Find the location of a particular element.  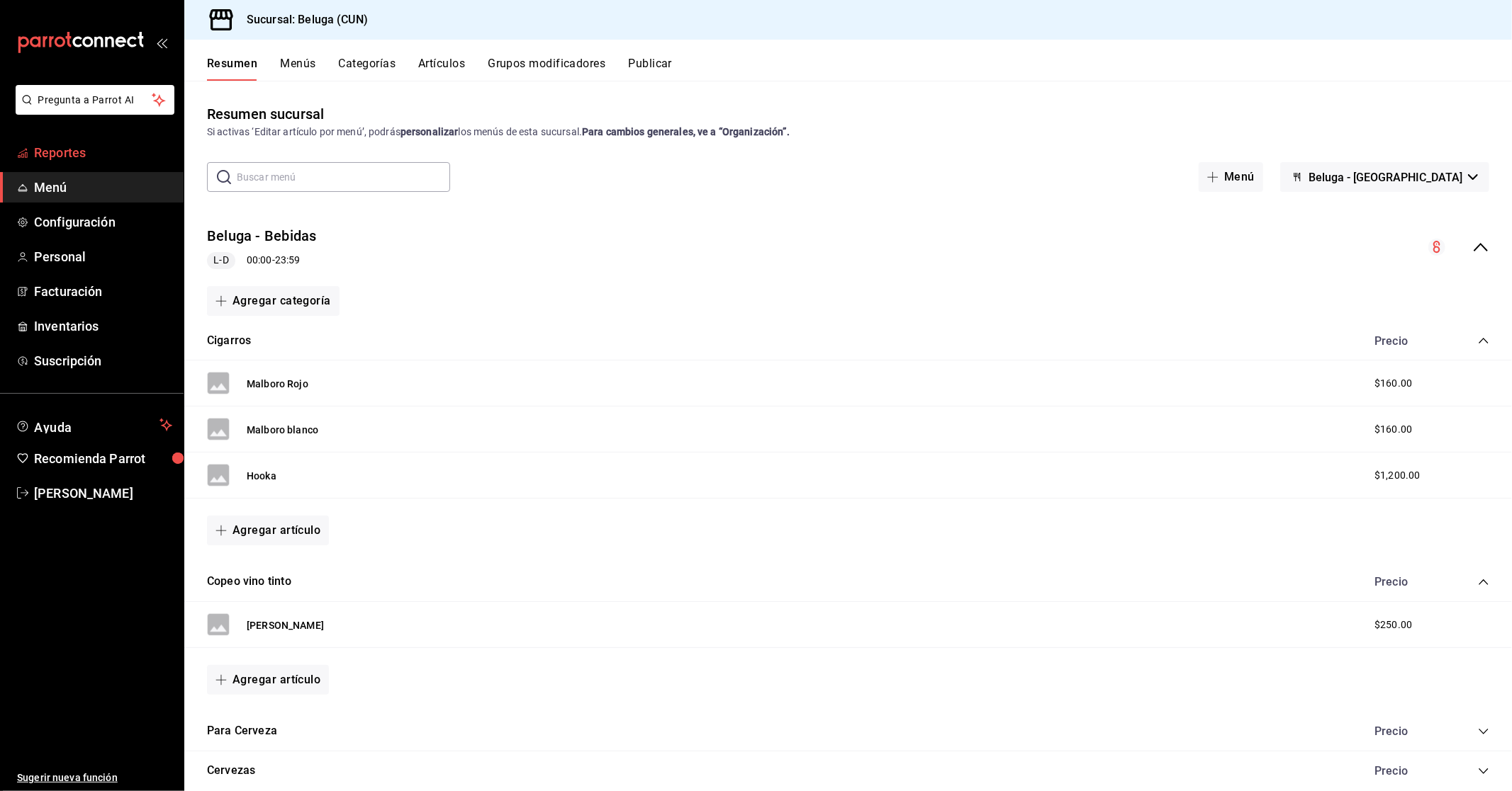

button: Para Cerveza is located at coordinates (242, 731).